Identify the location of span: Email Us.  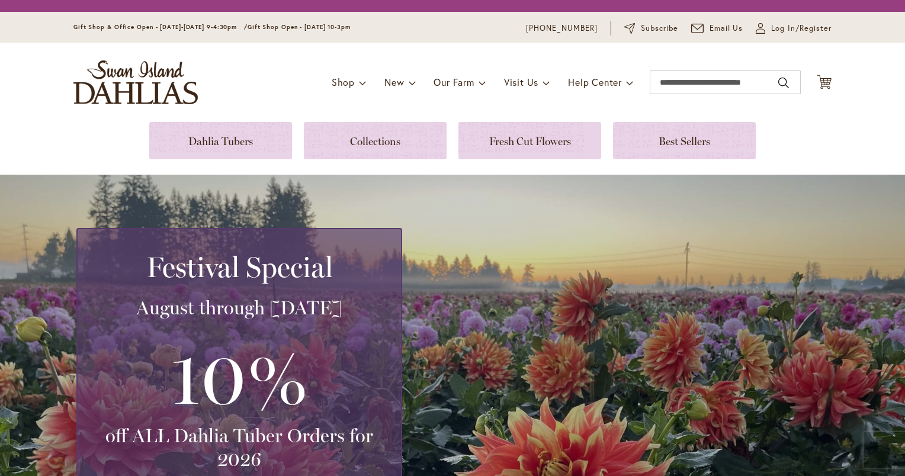
(726, 28).